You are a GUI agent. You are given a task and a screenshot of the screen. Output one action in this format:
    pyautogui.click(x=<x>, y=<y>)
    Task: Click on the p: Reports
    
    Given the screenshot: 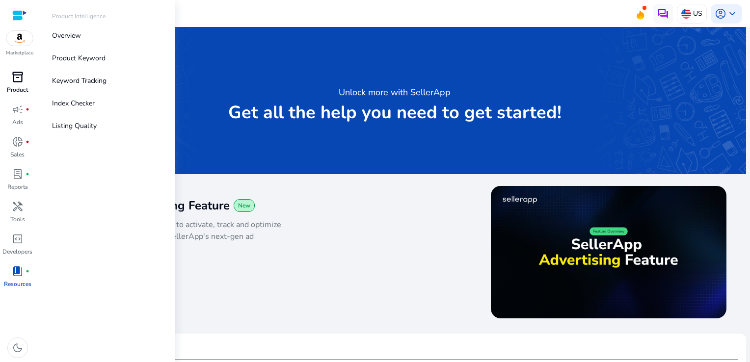 What is the action you would take?
    pyautogui.click(x=18, y=187)
    